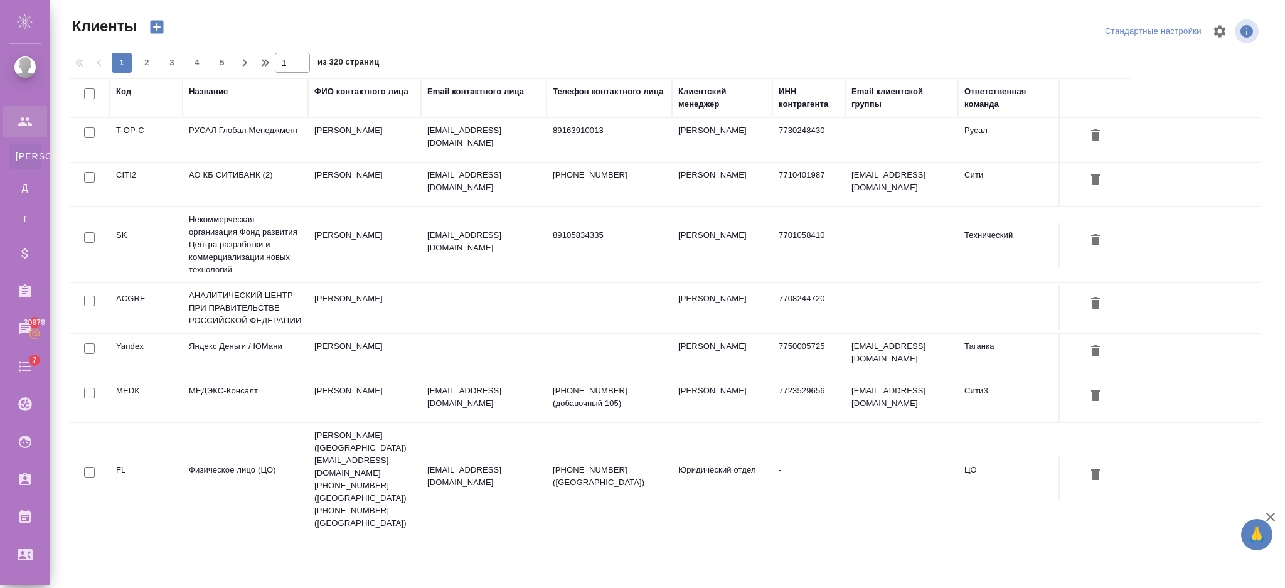  I want to click on button: 2, so click(147, 63).